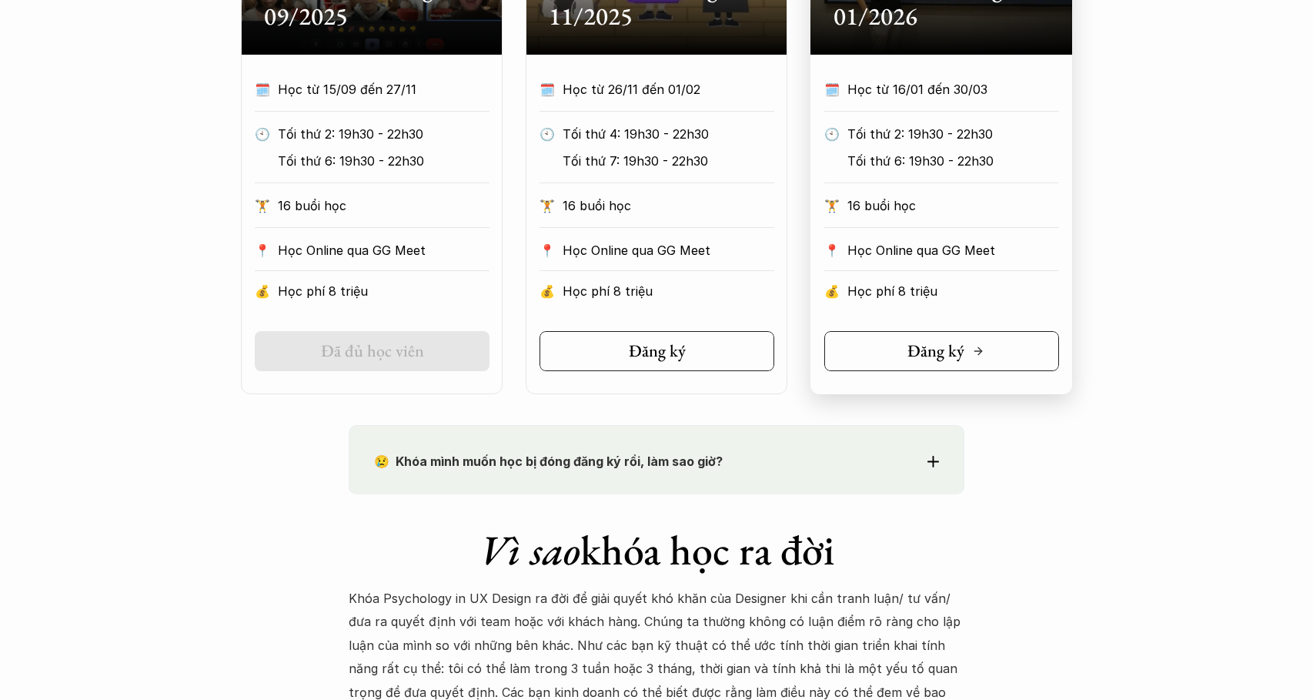 The width and height of the screenshot is (1313, 700). I want to click on p: Tối thứ 4: 19h30 - 22h30, so click(668, 134).